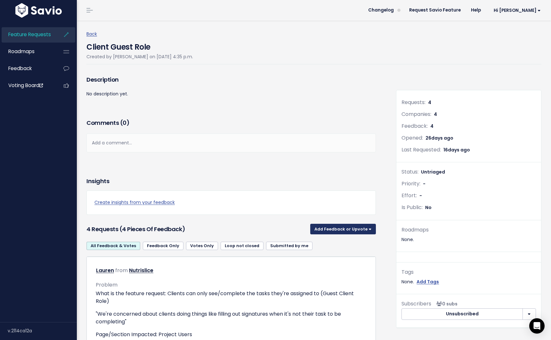 This screenshot has width=551, height=340. I want to click on span: Feedback:, so click(414, 126).